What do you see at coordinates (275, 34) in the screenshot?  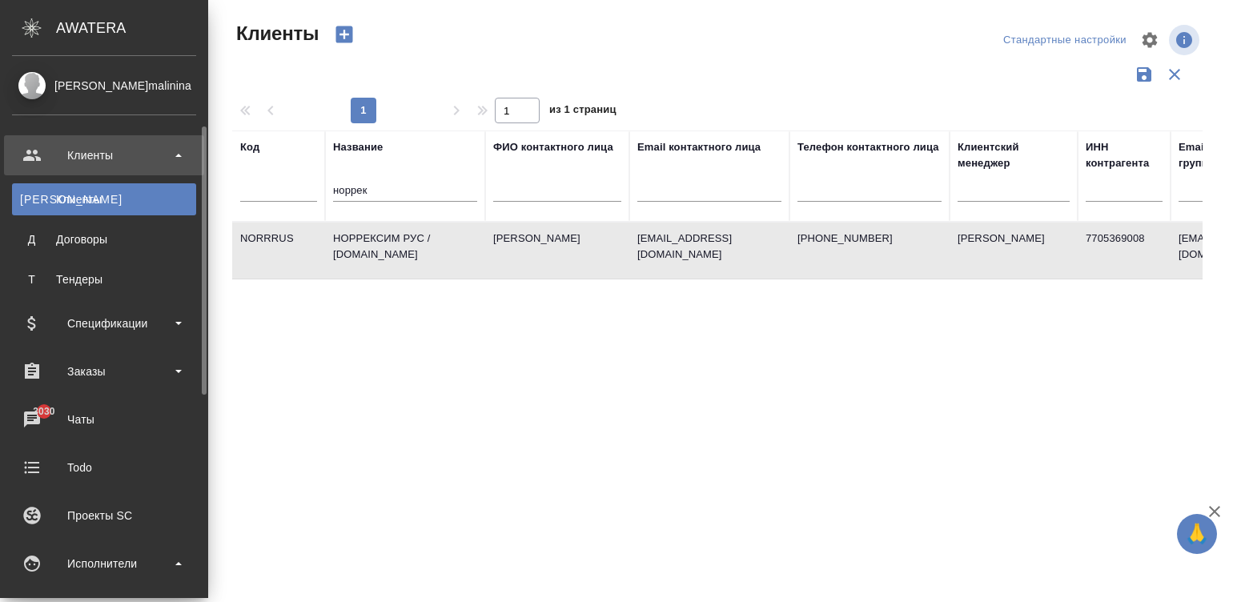 I see `span: Клиенты` at bounding box center [275, 34].